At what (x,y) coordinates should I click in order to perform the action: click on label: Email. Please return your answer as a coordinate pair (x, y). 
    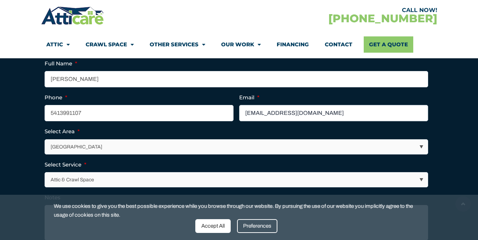
    Looking at the image, I should click on (249, 98).